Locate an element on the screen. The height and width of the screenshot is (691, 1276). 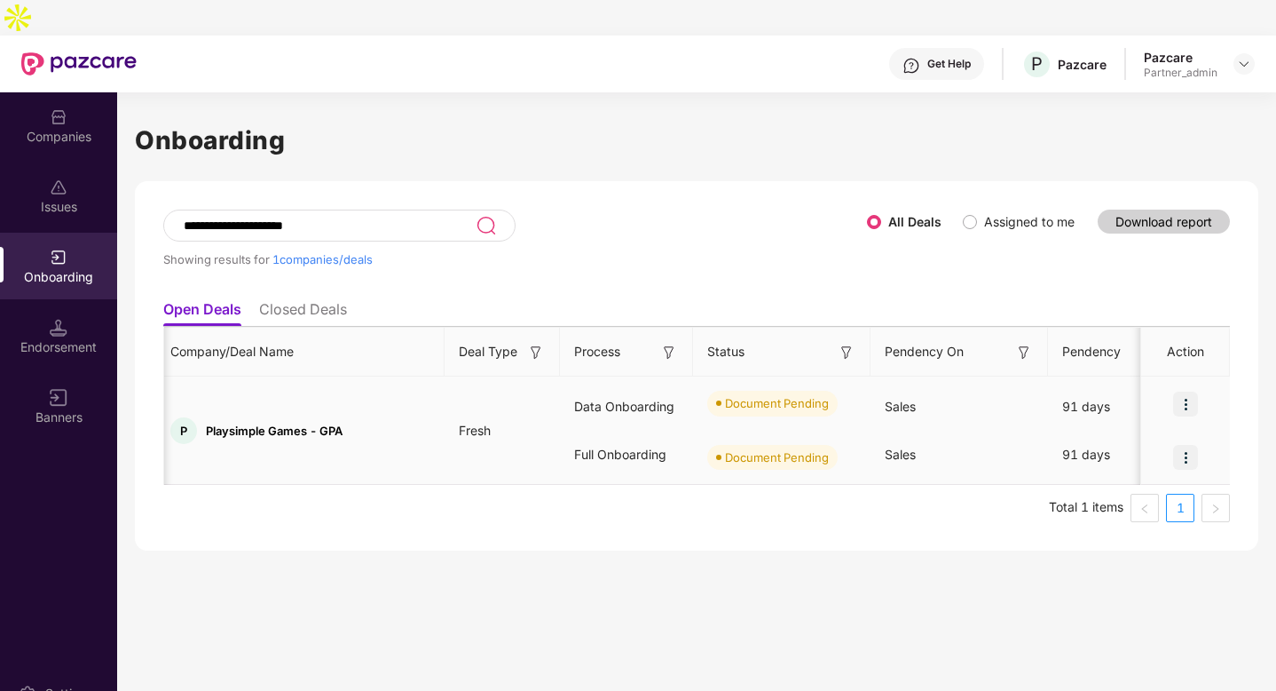
span: 1 companies/deals is located at coordinates (322, 259).